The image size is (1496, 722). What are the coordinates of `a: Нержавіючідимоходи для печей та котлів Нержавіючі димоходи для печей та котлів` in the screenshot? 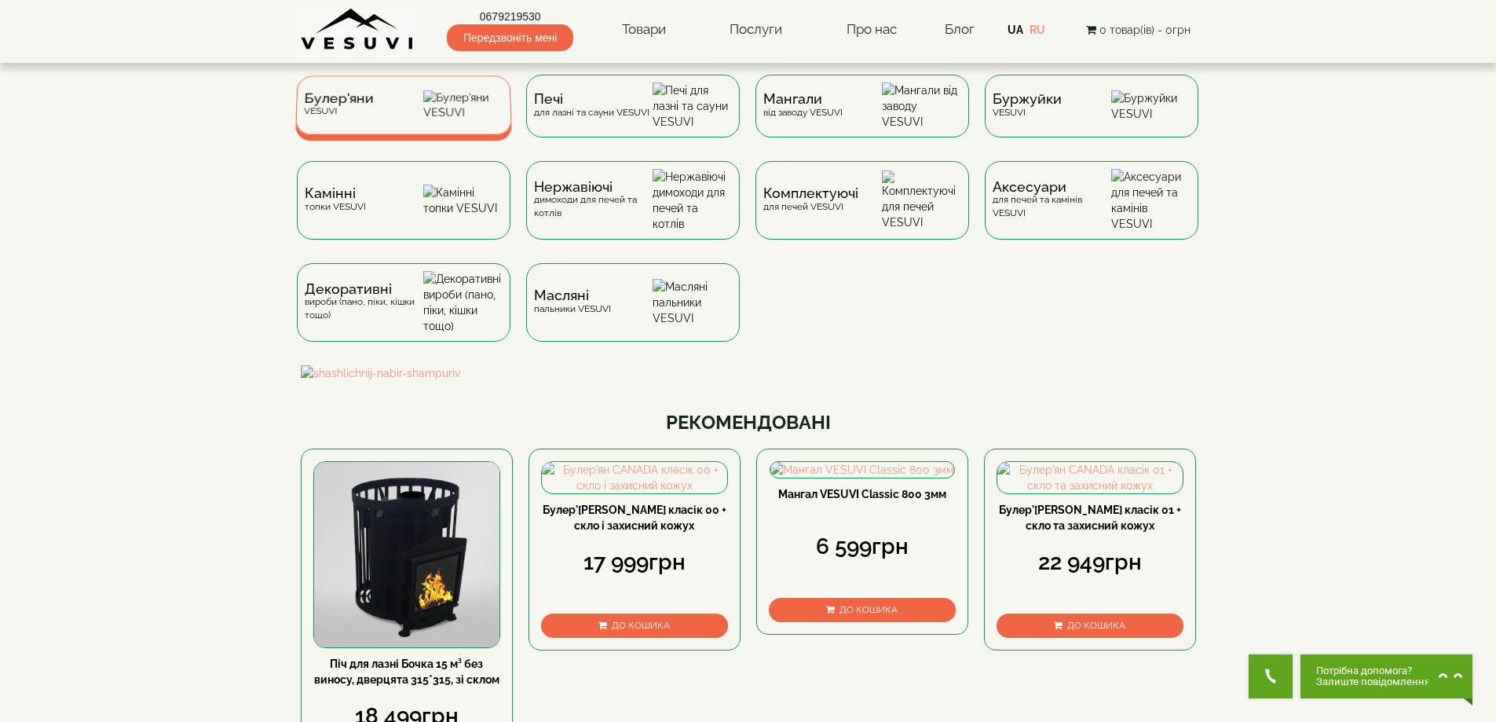 It's located at (633, 212).